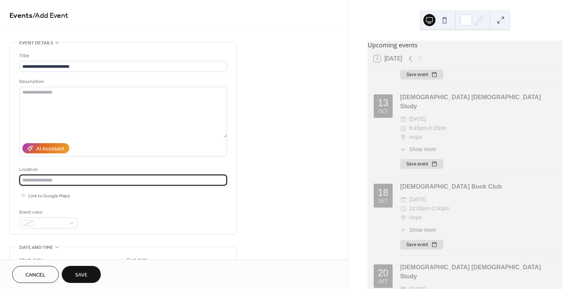 Image resolution: width=581 pixels, height=289 pixels. What do you see at coordinates (81, 274) in the screenshot?
I see `button: Save` at bounding box center [81, 274].